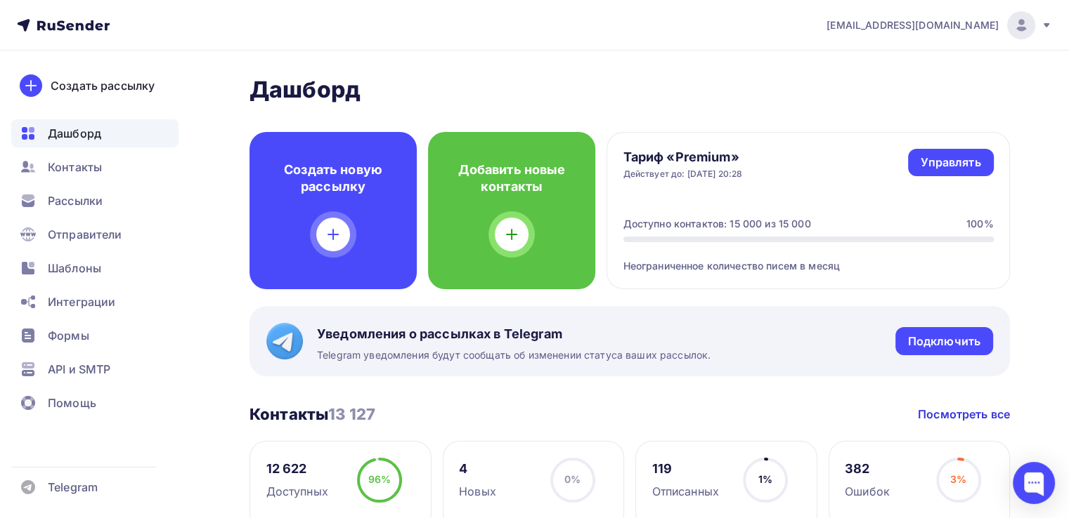 The width and height of the screenshot is (1069, 518). What do you see at coordinates (514, 334) in the screenshot?
I see `span: Уведомления о рассылках в Telegram` at bounding box center [514, 334].